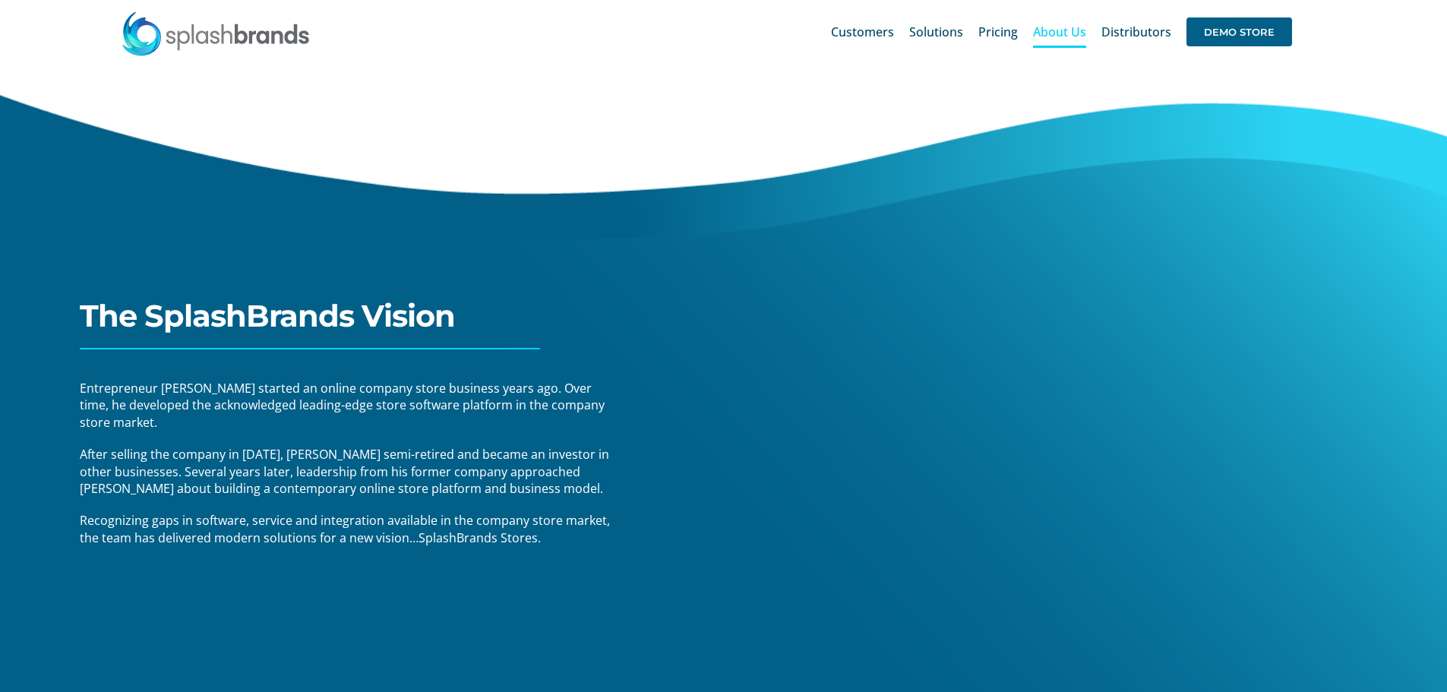  What do you see at coordinates (936, 32) in the screenshot?
I see `span: Solutions` at bounding box center [936, 32].